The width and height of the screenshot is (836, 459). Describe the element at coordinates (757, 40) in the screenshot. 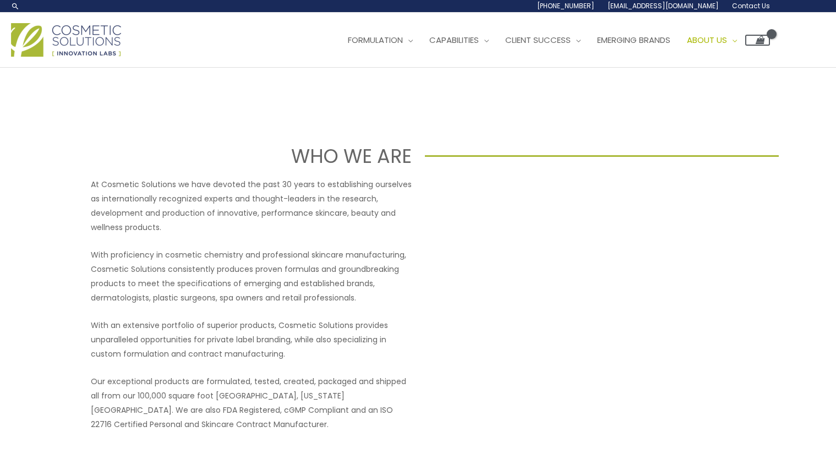

I see `a: View Shopping Cart, empty` at that location.